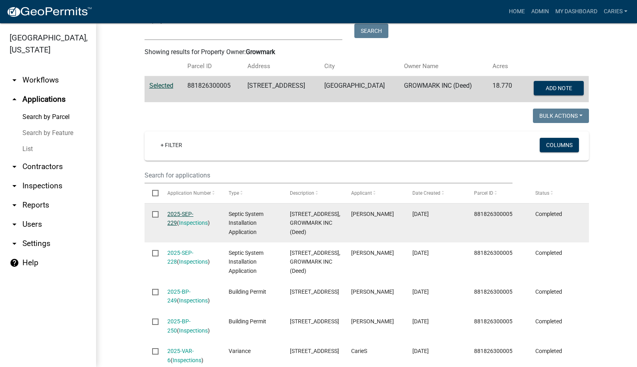  What do you see at coordinates (420, 291) in the screenshot?
I see `span: 07/30/2025` at bounding box center [420, 291].